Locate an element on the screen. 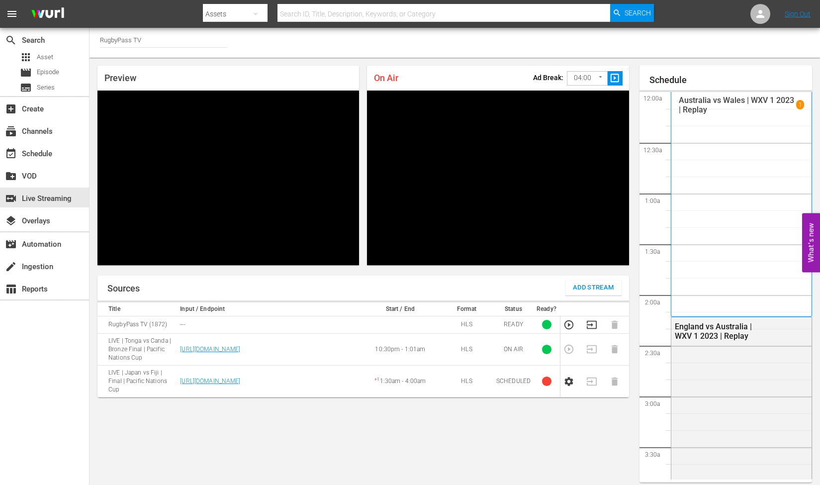 The width and height of the screenshot is (820, 485). button: Transition is located at coordinates (591, 325).